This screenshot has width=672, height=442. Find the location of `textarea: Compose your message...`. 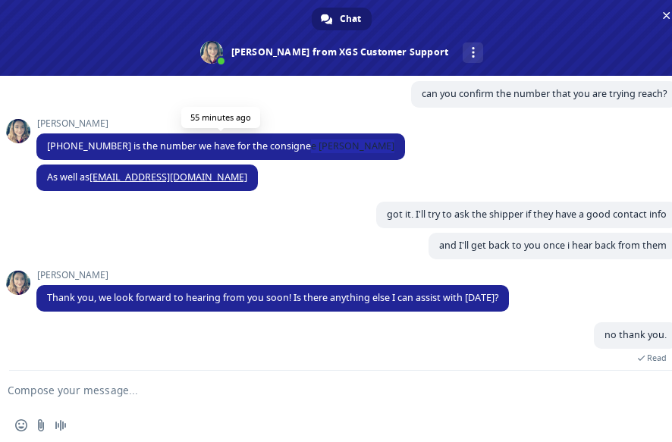

textarea: Compose your message... is located at coordinates (317, 391).